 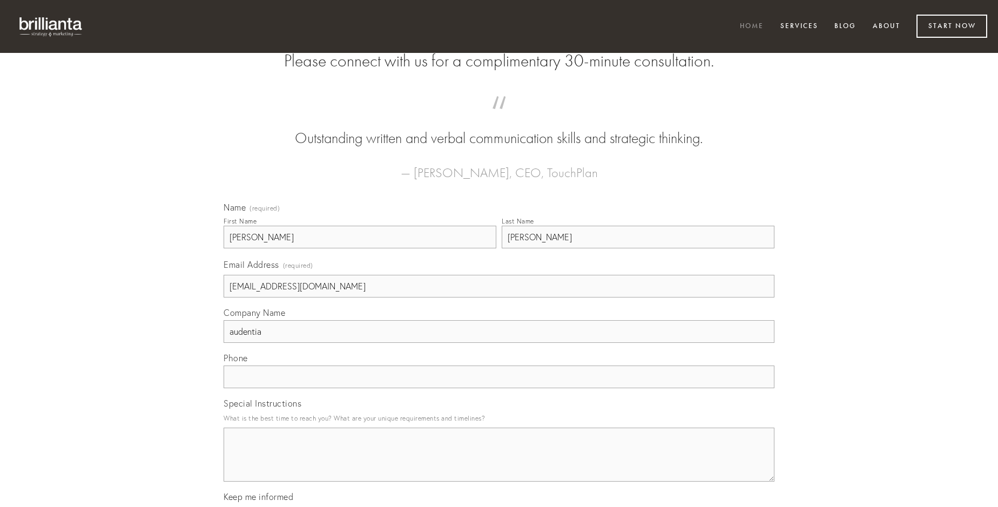 I want to click on h2: Please connect with us for a complimentary 30-minute consultation., so click(x=499, y=61).